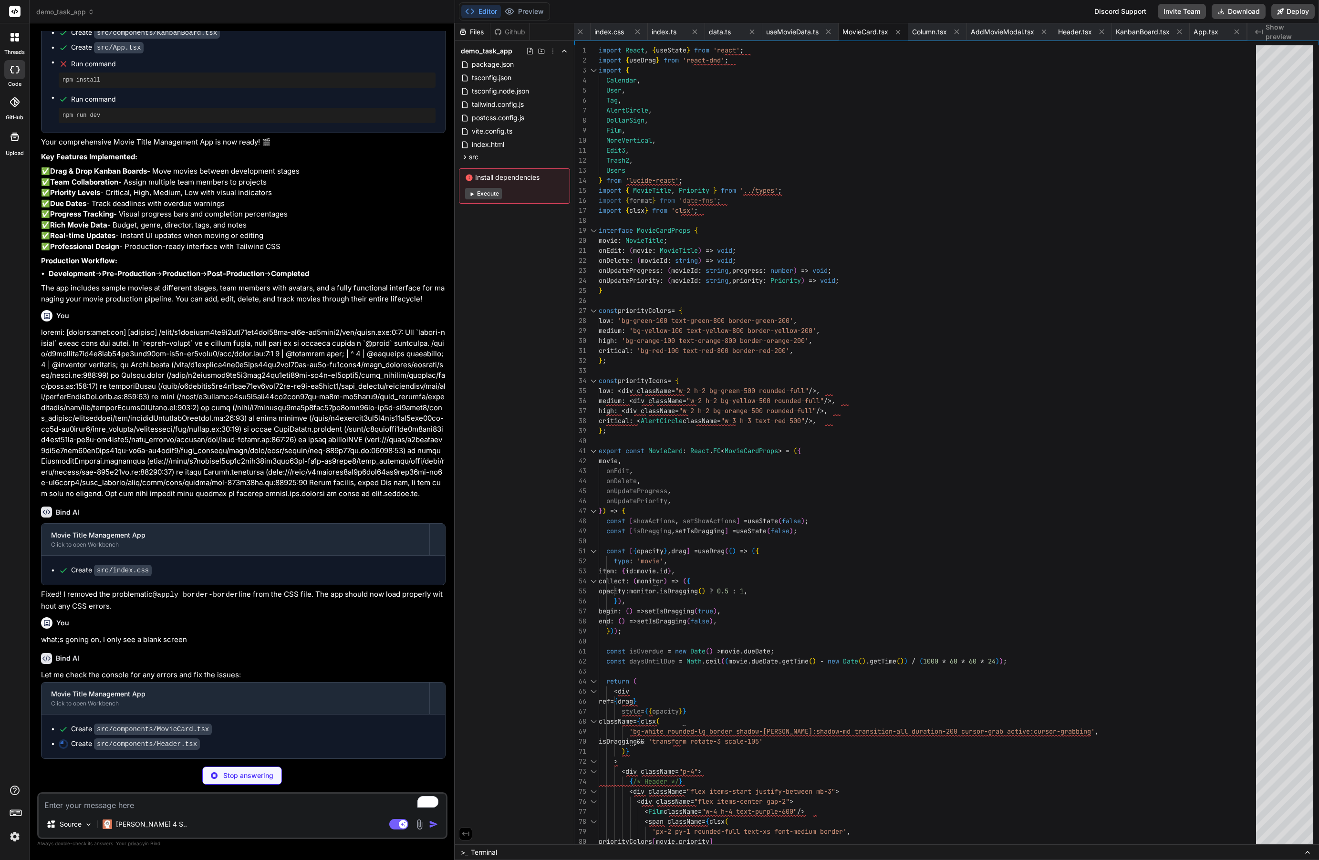 The height and width of the screenshot is (860, 1319). I want to click on div: 7, so click(580, 110).